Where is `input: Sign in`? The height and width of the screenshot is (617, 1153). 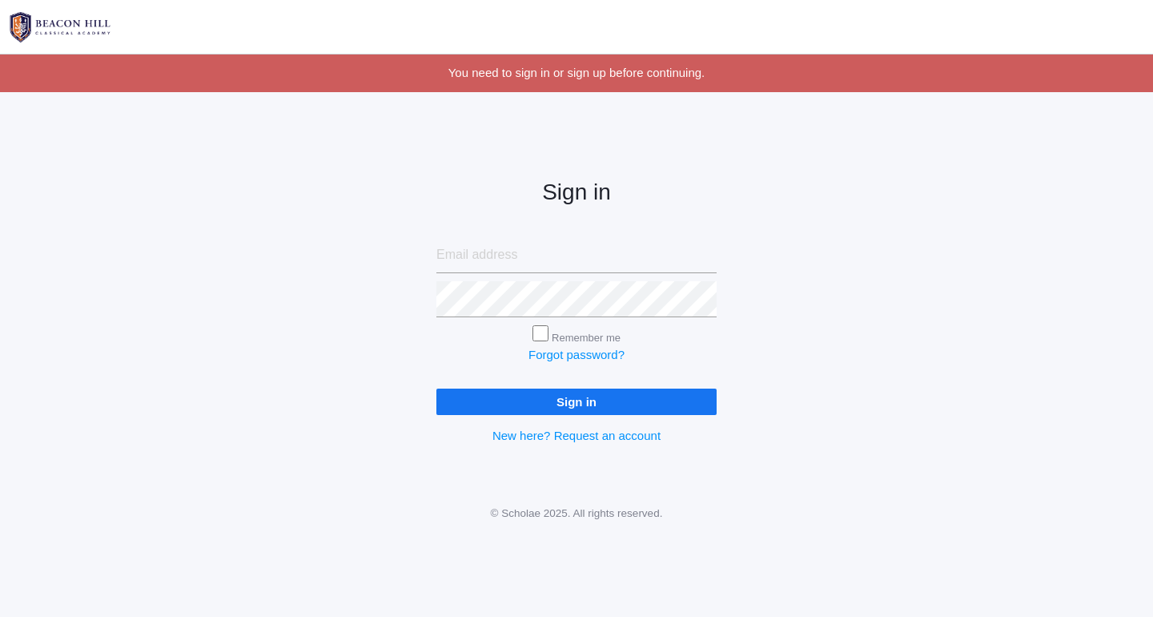
input: Sign in is located at coordinates (577, 401).